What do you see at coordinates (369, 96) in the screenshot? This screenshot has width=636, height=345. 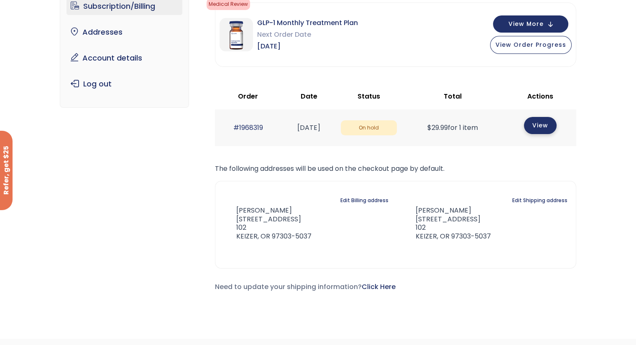 I see `span: Status` at bounding box center [369, 96].